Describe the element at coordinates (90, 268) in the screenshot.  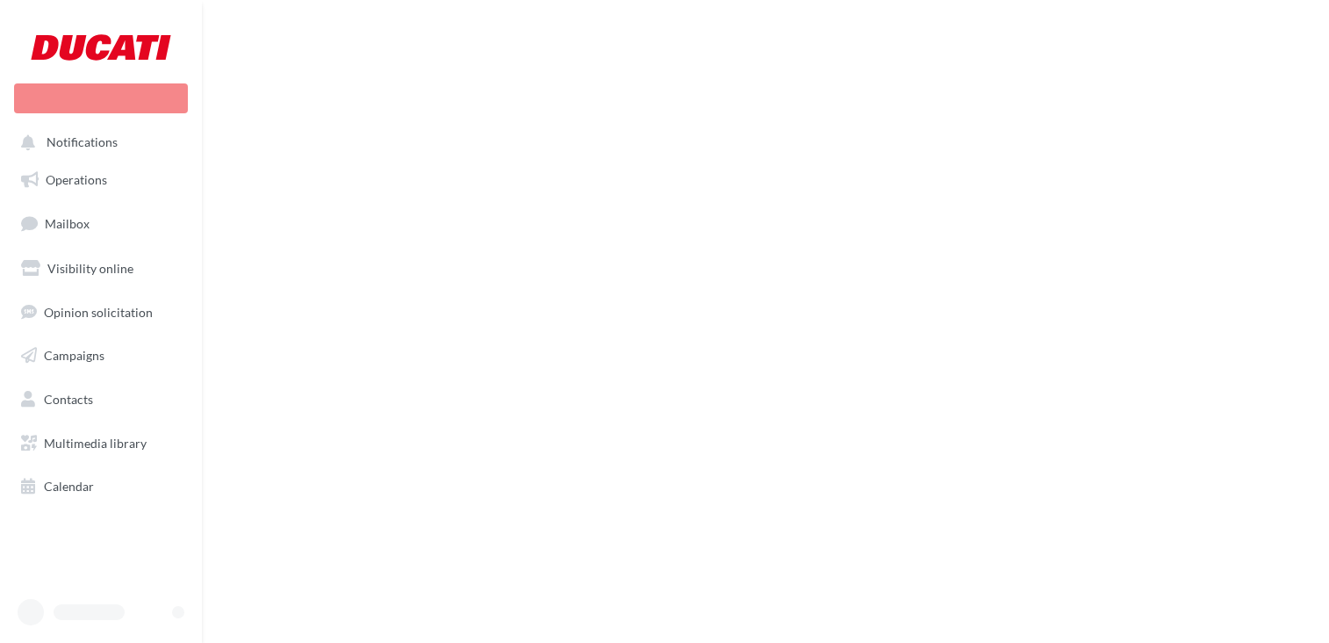
I see `span: Visibility online` at that location.